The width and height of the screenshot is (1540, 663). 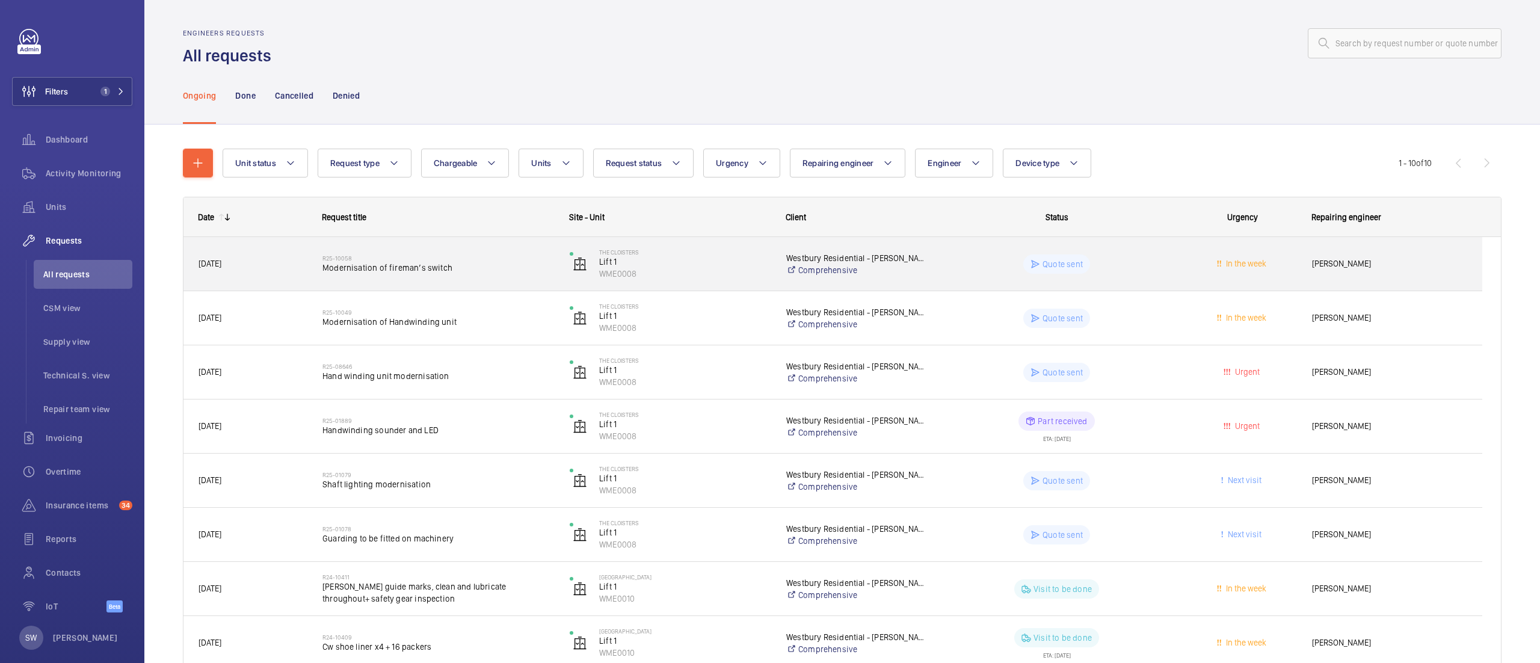 I want to click on button: Engineer, so click(x=954, y=163).